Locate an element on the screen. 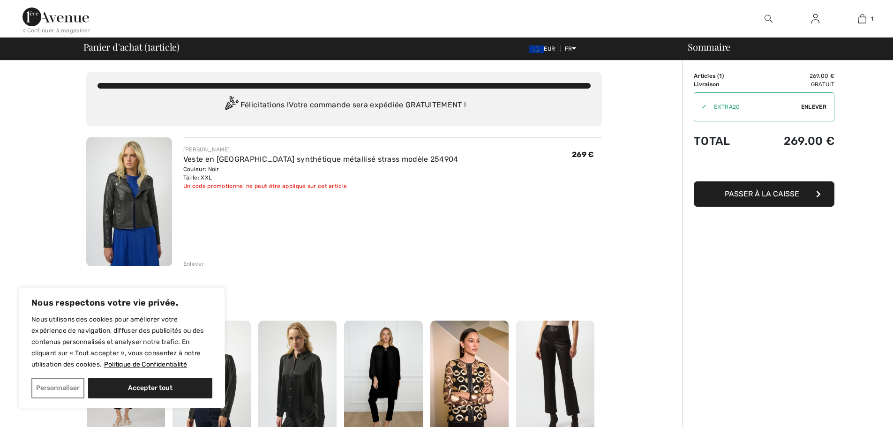  div: Nous respectons votre vie privée. is located at coordinates (122, 348).